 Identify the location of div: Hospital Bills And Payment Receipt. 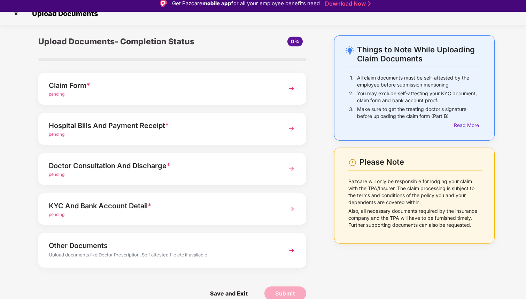
(162, 125).